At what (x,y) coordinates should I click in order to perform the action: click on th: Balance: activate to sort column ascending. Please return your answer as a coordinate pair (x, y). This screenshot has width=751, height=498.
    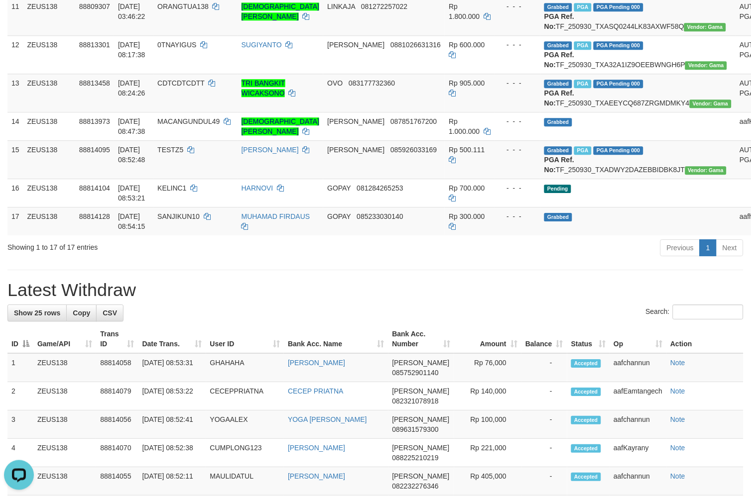
    Looking at the image, I should click on (544, 339).